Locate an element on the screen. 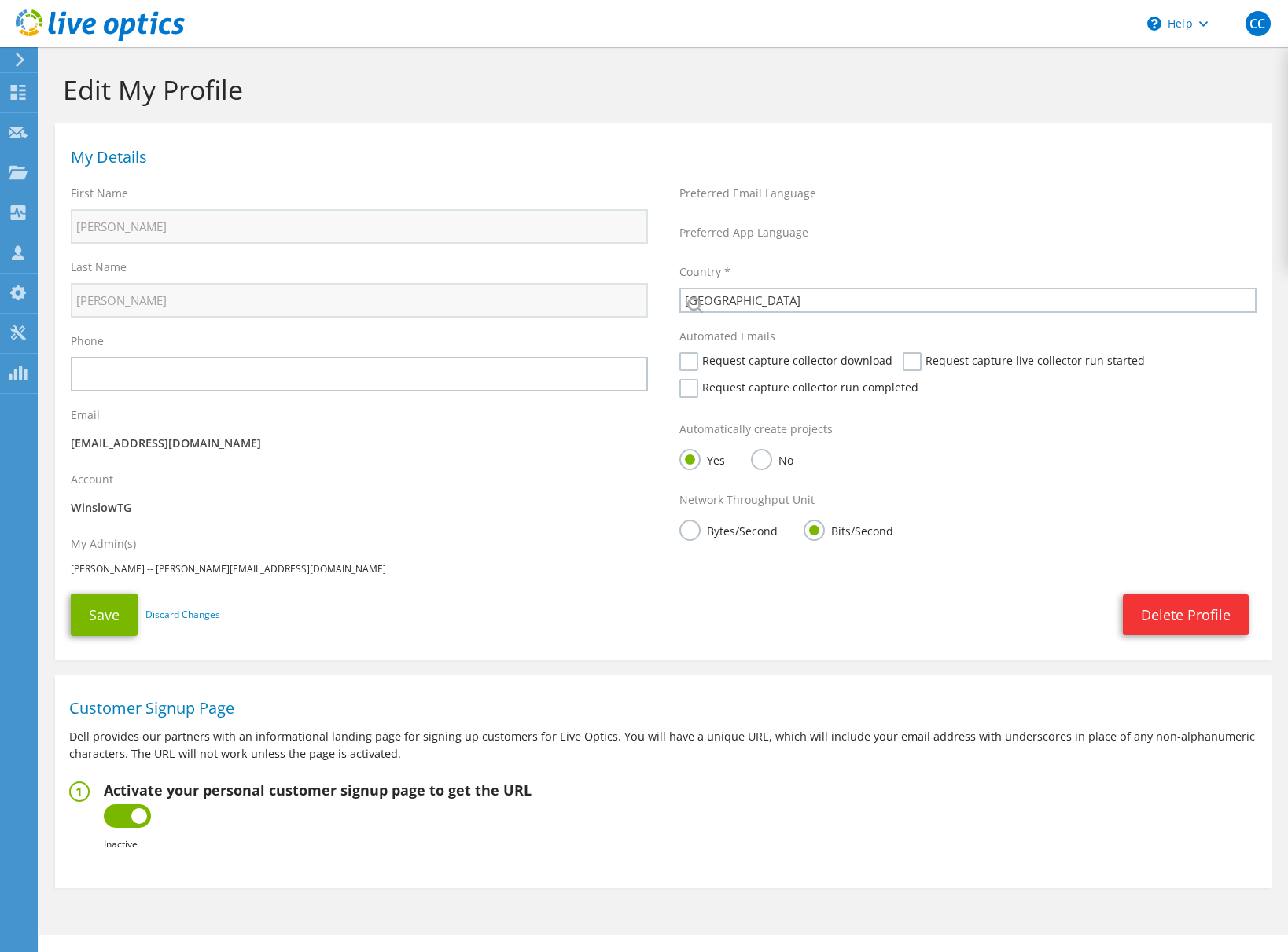 Image resolution: width=1288 pixels, height=952 pixels. label: Preferred App Language is located at coordinates (743, 232).